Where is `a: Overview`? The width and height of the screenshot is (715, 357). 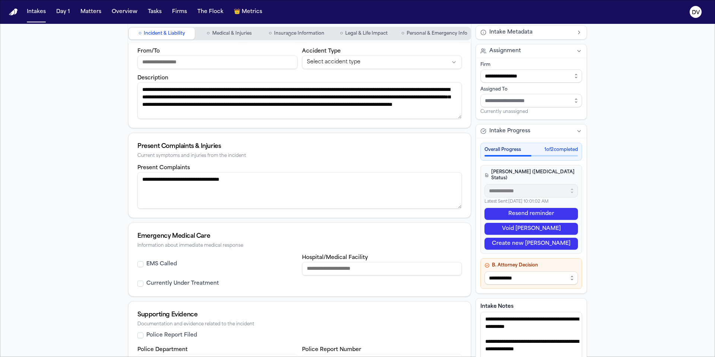
a: Overview is located at coordinates (124, 12).